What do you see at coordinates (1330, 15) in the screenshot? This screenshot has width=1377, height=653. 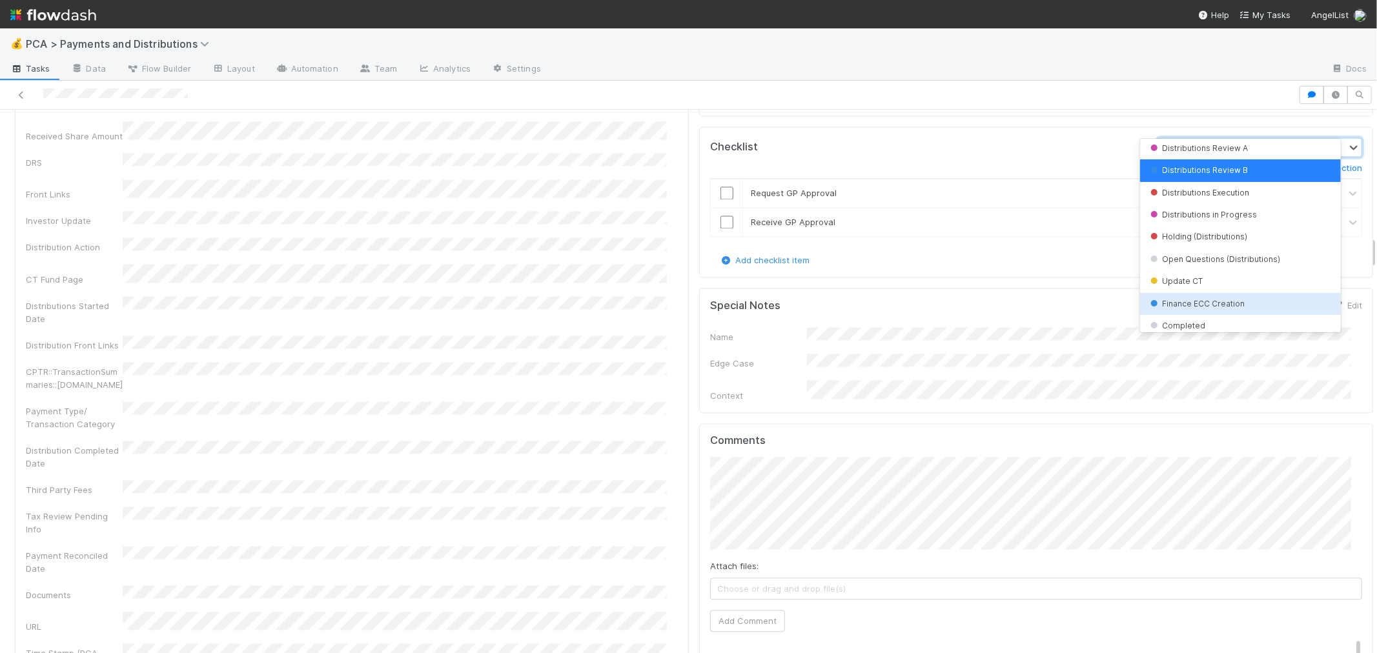 I see `span: AngelList` at bounding box center [1330, 15].